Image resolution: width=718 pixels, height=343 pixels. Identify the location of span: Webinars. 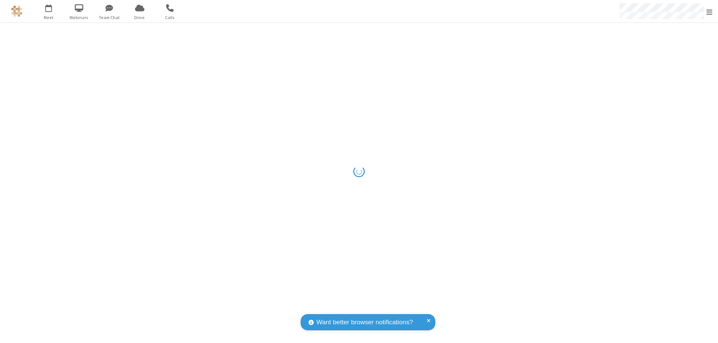
(79, 18).